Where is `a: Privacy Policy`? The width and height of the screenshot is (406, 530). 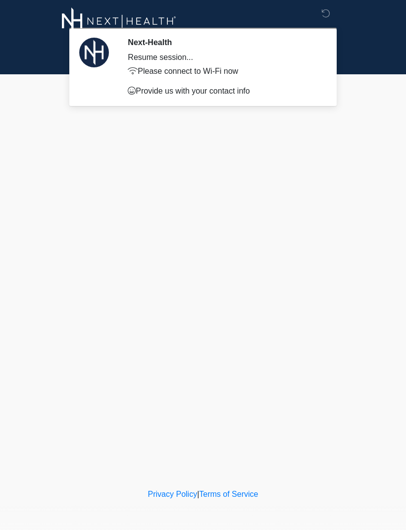 a: Privacy Policy is located at coordinates (173, 494).